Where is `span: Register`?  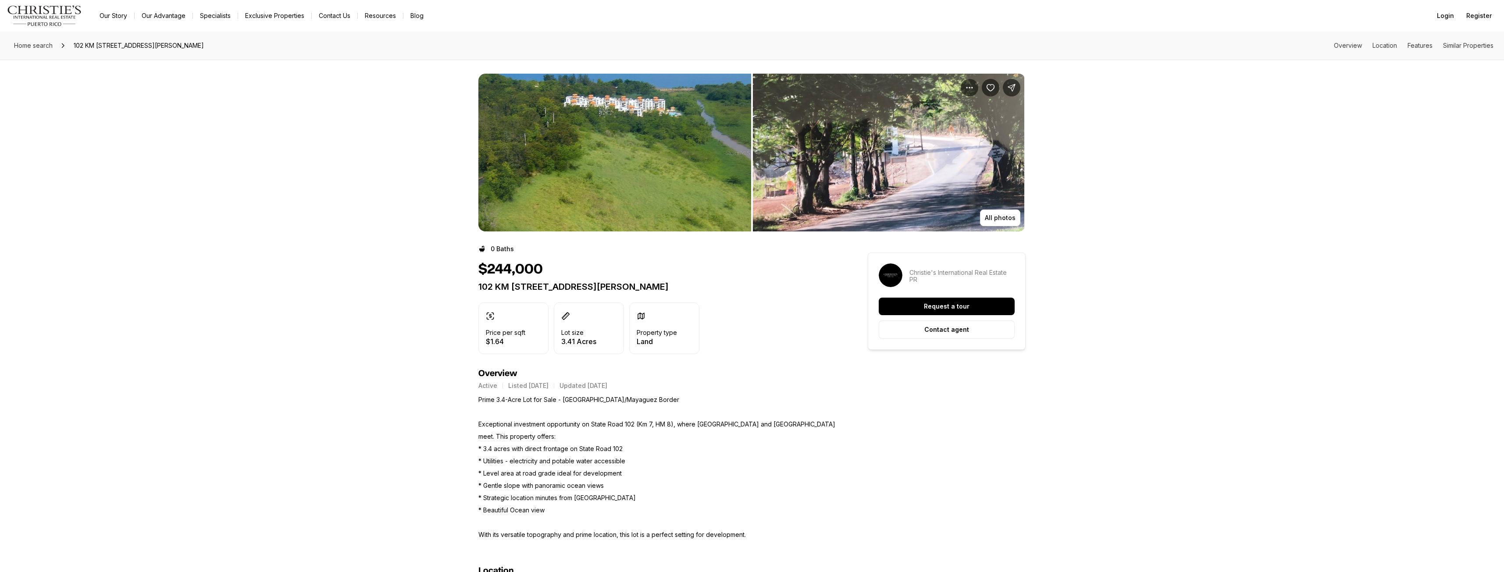
span: Register is located at coordinates (1479, 16).